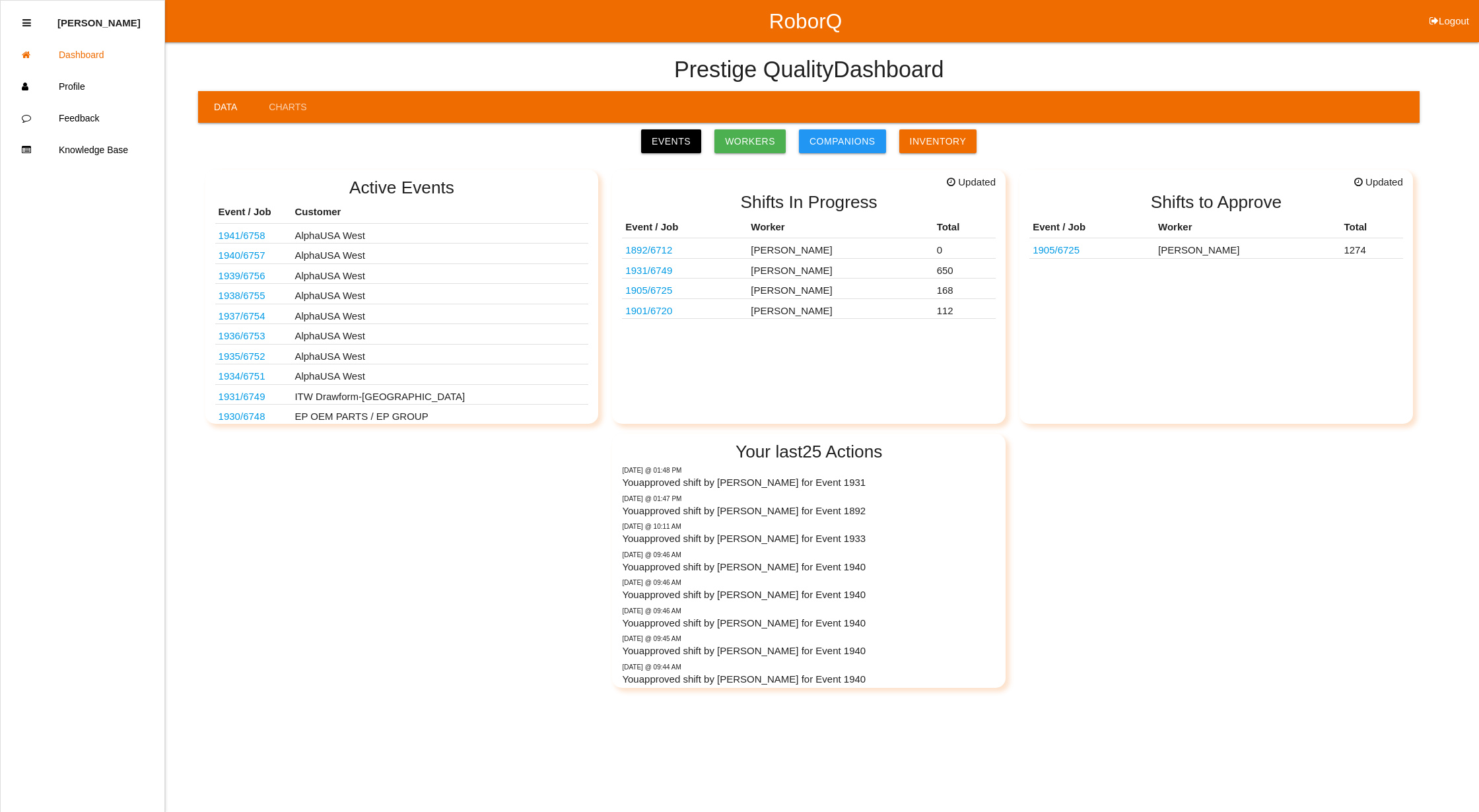 The image size is (1479, 812). What do you see at coordinates (964, 268) in the screenshot?
I see `td: 650` at bounding box center [964, 268].